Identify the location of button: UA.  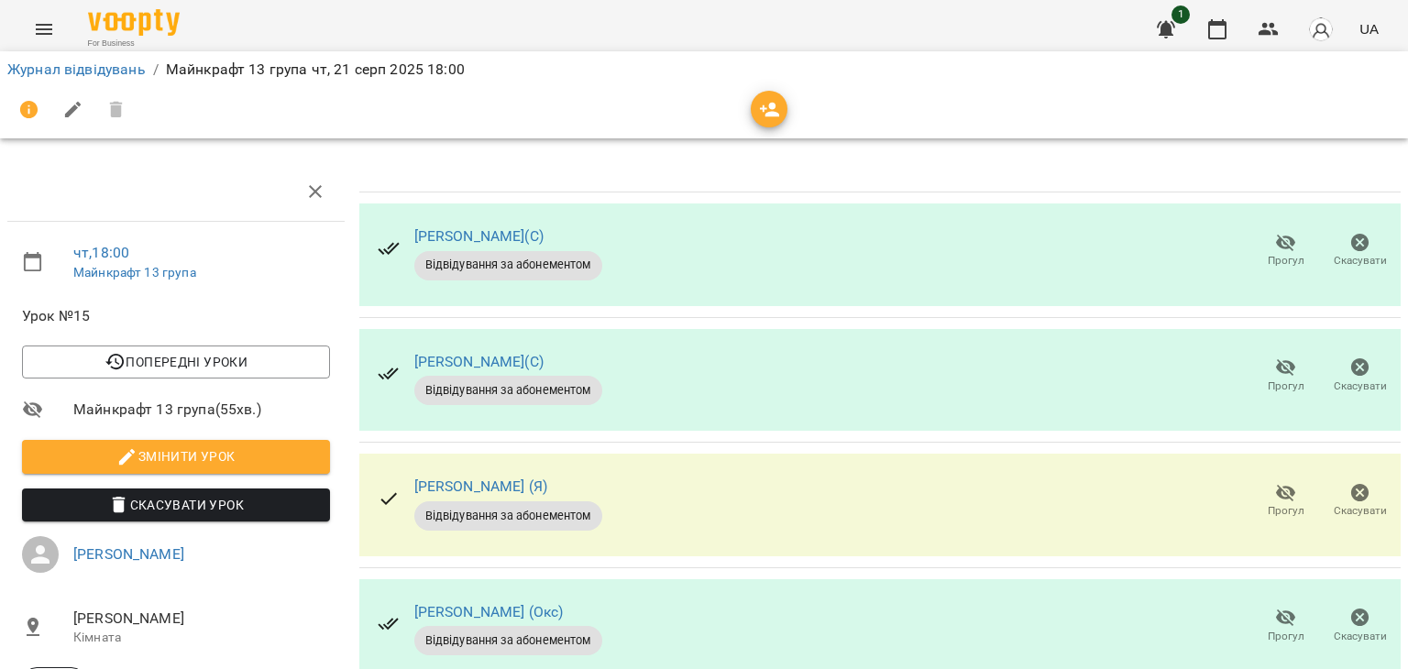
(1368, 28).